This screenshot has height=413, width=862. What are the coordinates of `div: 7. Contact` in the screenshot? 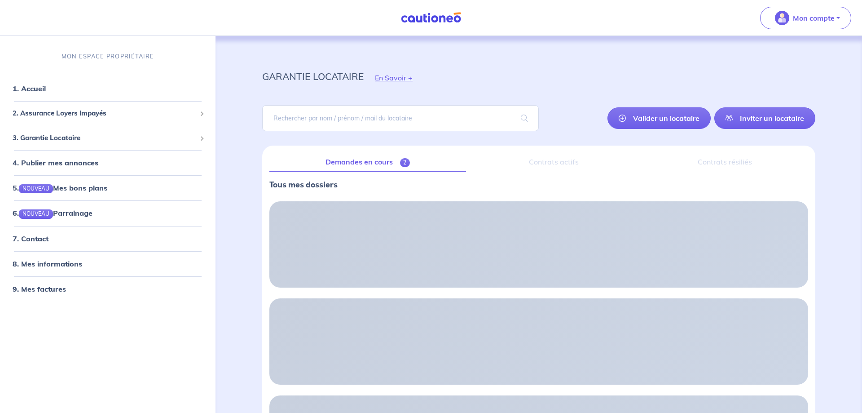 It's located at (108, 238).